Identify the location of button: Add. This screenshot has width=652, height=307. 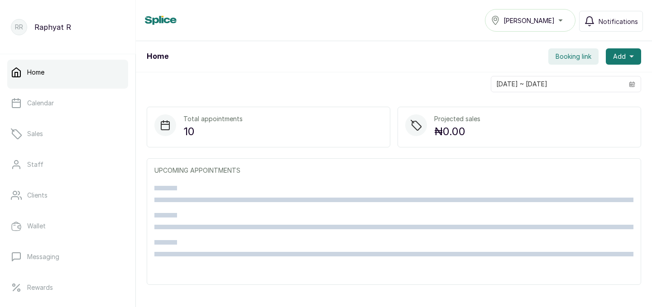
(623, 57).